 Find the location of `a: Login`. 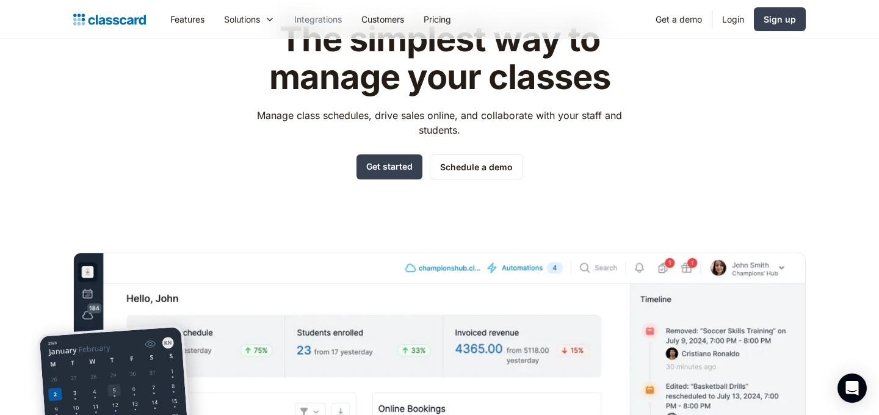

a: Login is located at coordinates (733, 19).